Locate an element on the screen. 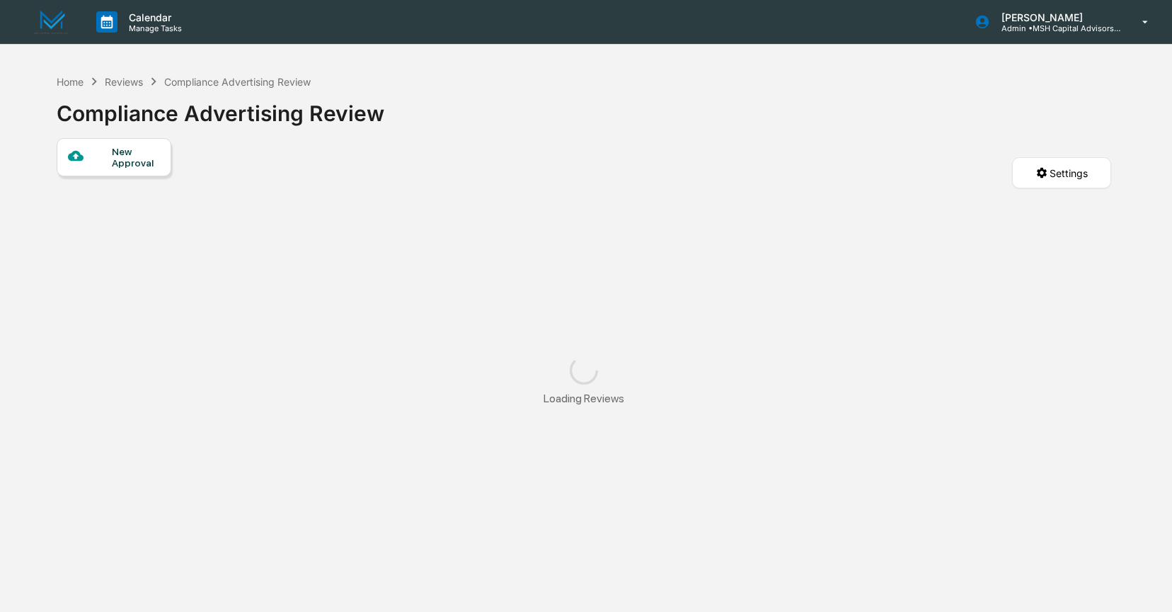  img: logo is located at coordinates (51, 22).